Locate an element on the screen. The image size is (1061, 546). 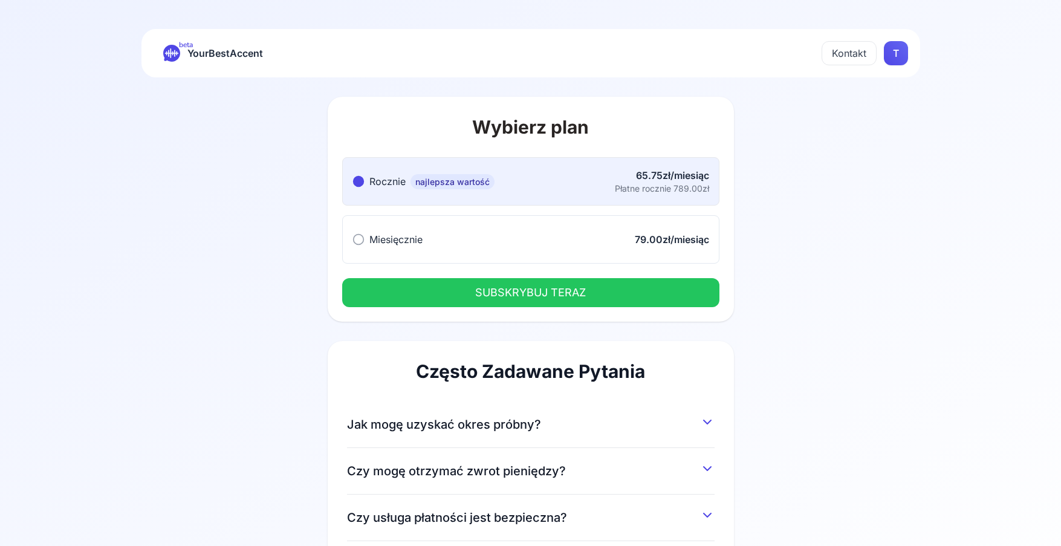
span: Rocznie is located at coordinates (388, 181).